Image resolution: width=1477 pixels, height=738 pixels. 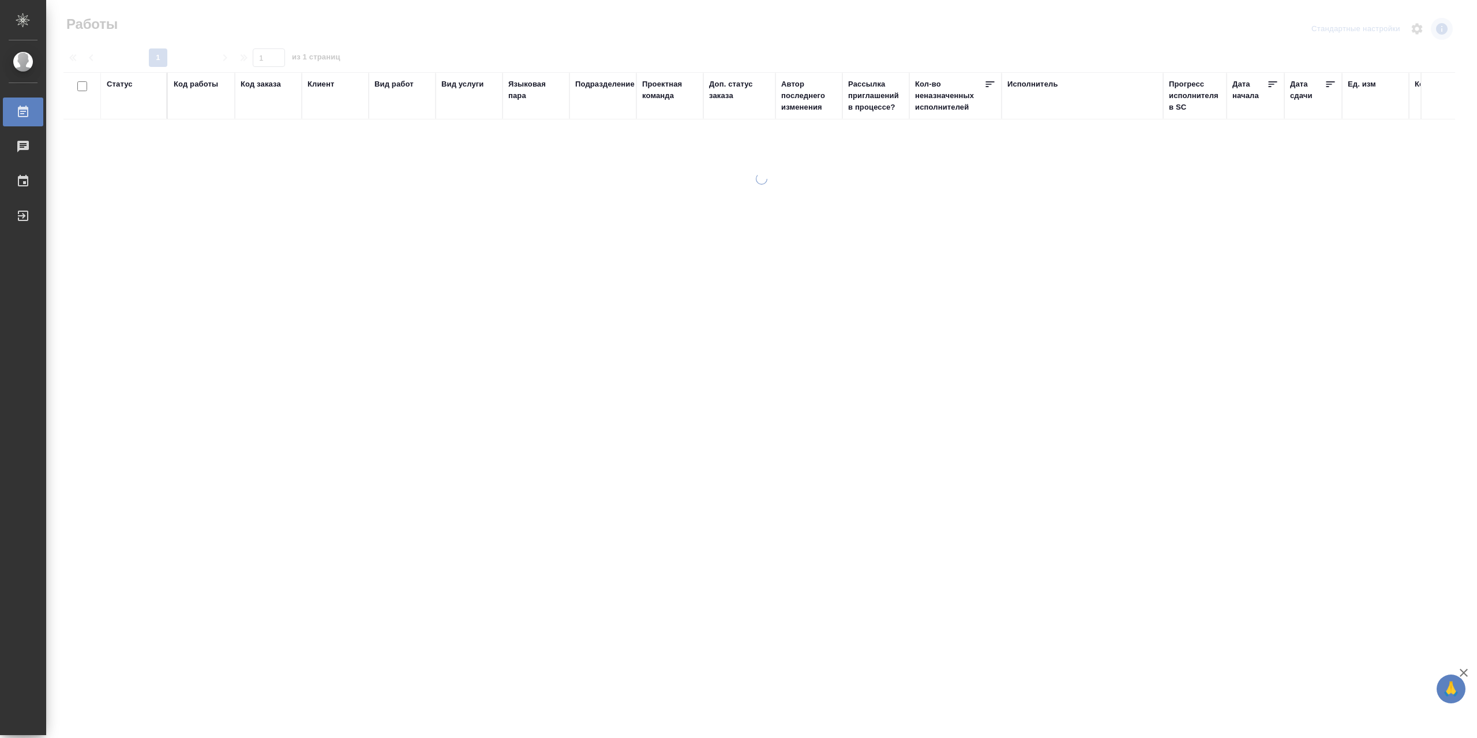 What do you see at coordinates (119, 84) in the screenshot?
I see `div: Статус` at bounding box center [119, 84].